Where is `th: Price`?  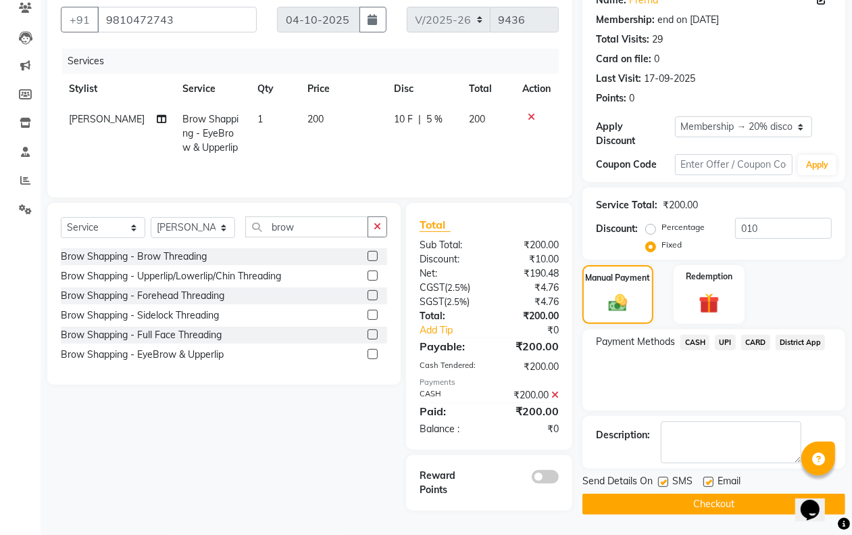 th: Price is located at coordinates (343, 89).